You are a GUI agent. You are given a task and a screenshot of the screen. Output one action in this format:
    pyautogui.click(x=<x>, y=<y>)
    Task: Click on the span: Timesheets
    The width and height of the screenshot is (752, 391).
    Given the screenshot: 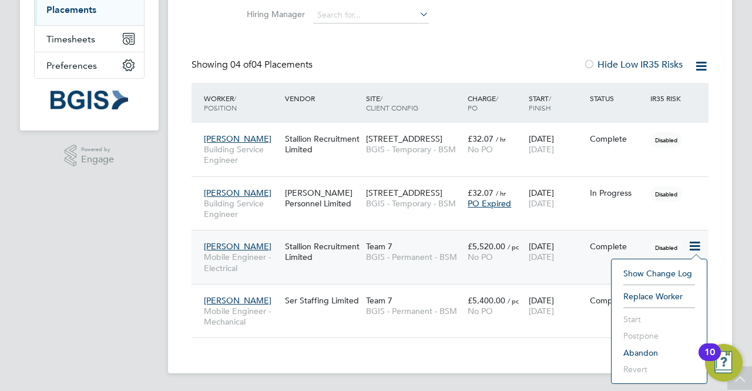 What is the action you would take?
    pyautogui.click(x=71, y=39)
    